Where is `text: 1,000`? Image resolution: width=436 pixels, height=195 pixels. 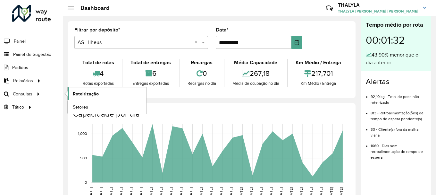
text: 1,000 is located at coordinates (82, 133).